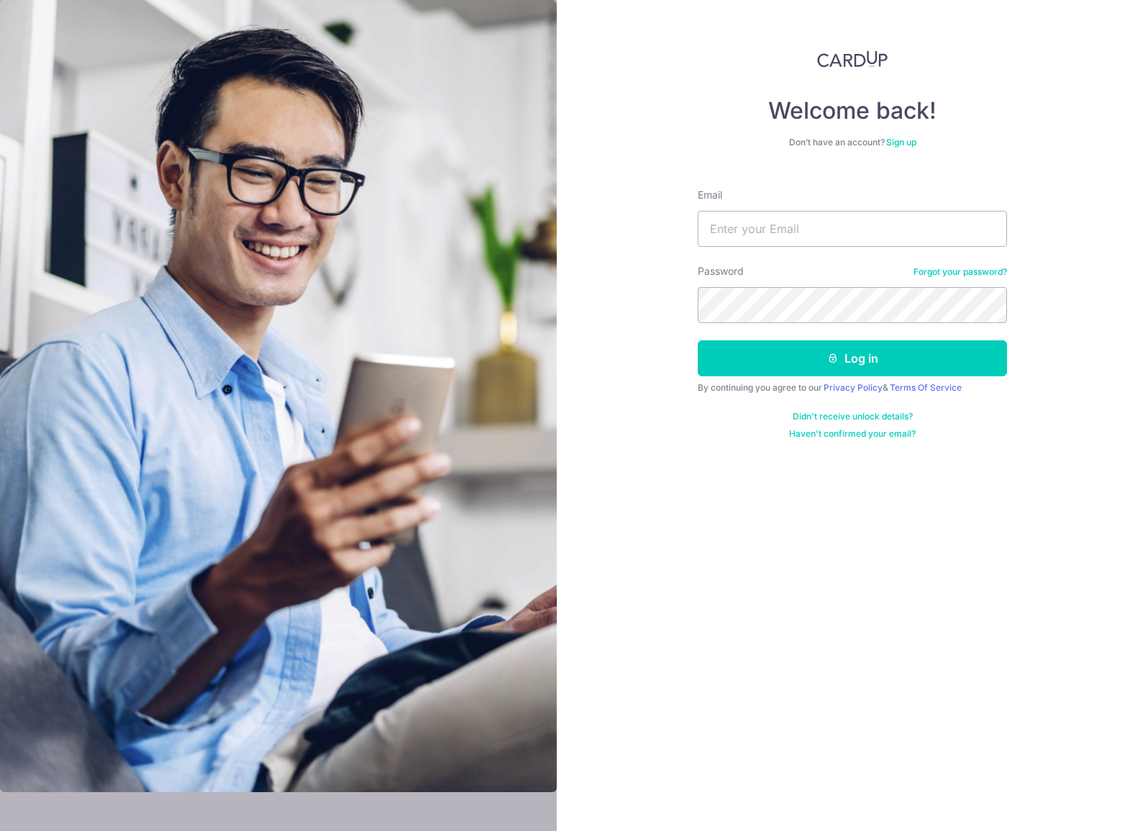  I want to click on div: By continuing you agree to our &, so click(853, 388).